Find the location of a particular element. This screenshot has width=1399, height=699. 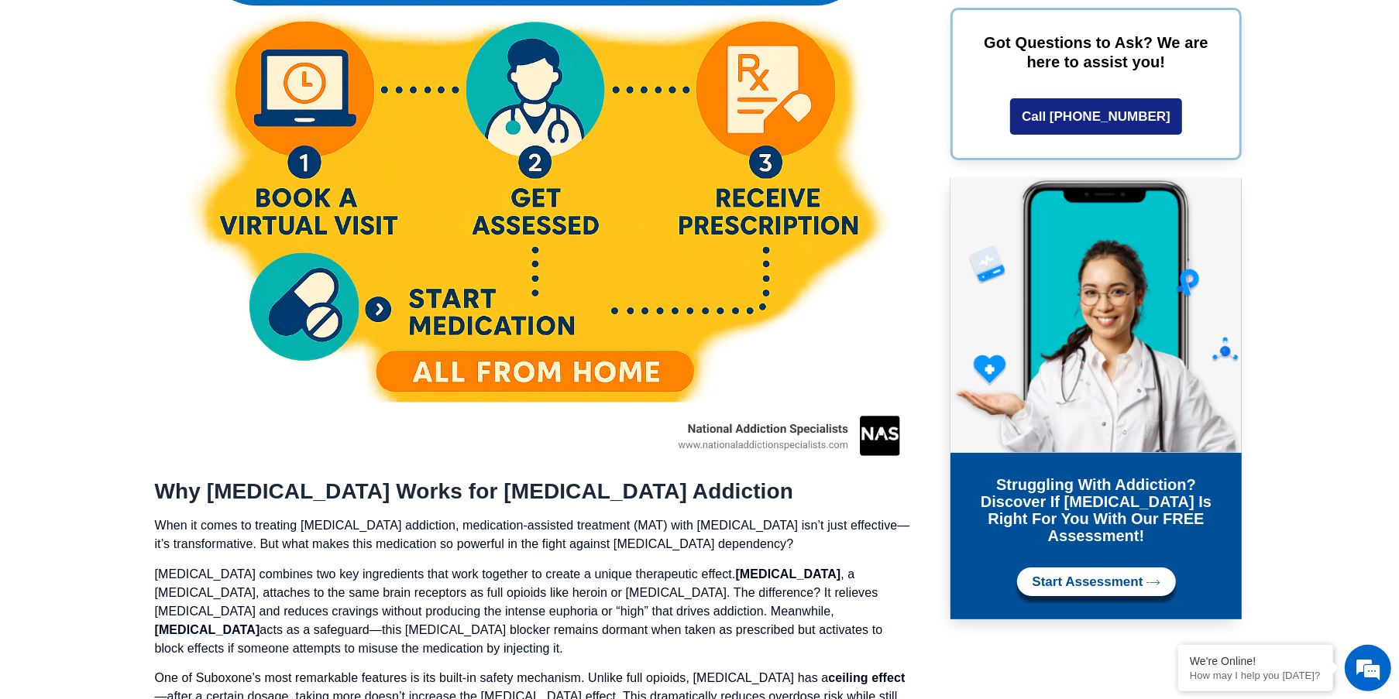

span: Start Assessment is located at coordinates (1087, 582).